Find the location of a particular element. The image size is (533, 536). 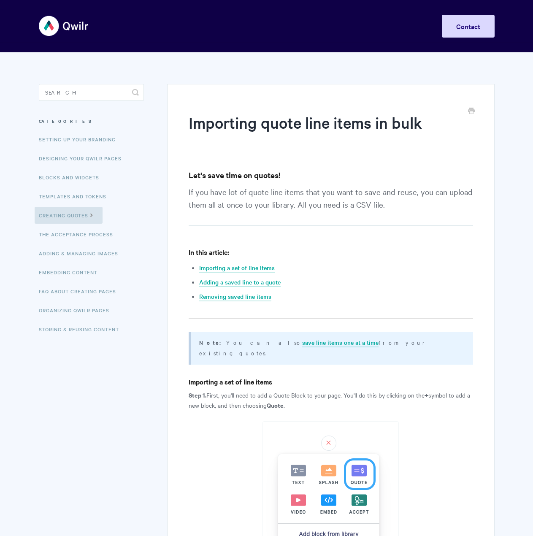

h4: In this article: is located at coordinates (330, 252).